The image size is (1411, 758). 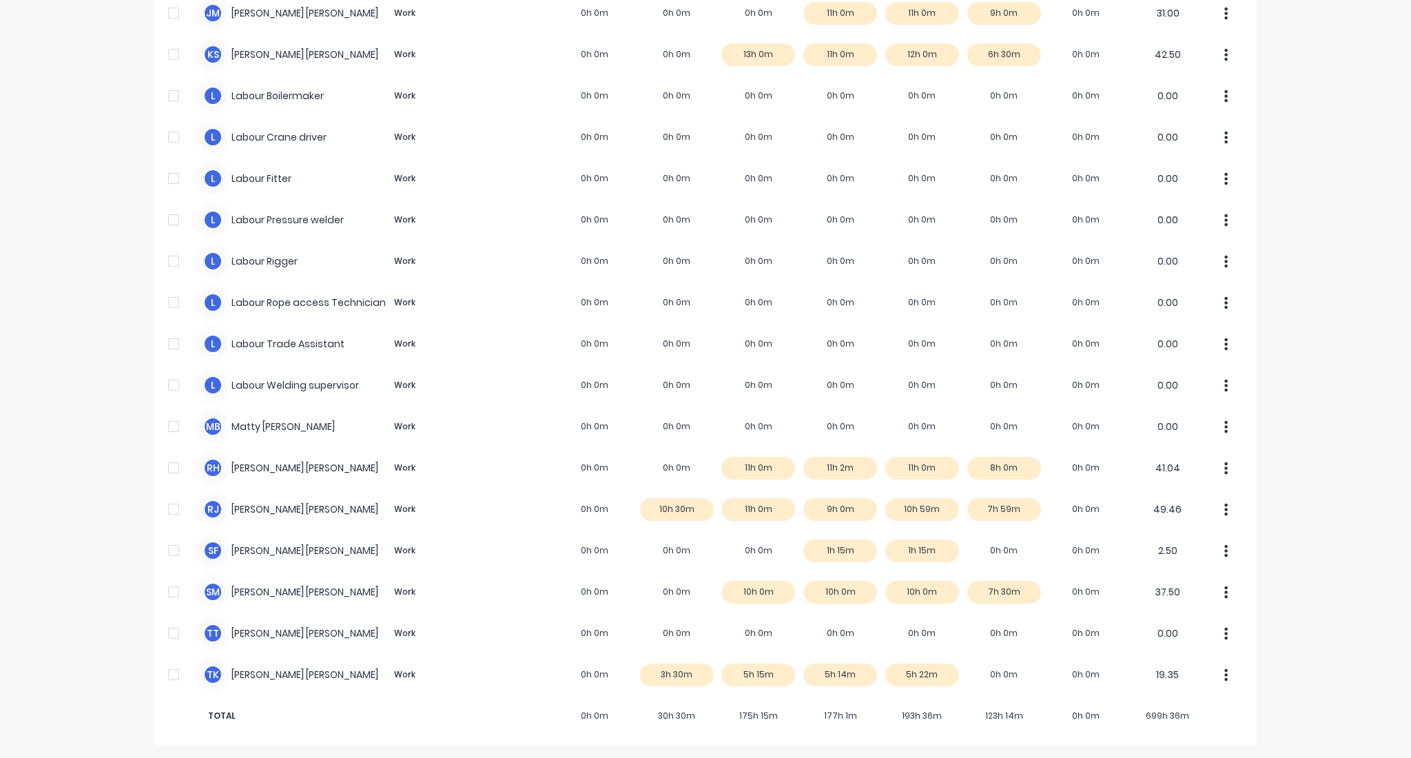 What do you see at coordinates (330, 716) in the screenshot?
I see `span: TOTAL` at bounding box center [330, 716].